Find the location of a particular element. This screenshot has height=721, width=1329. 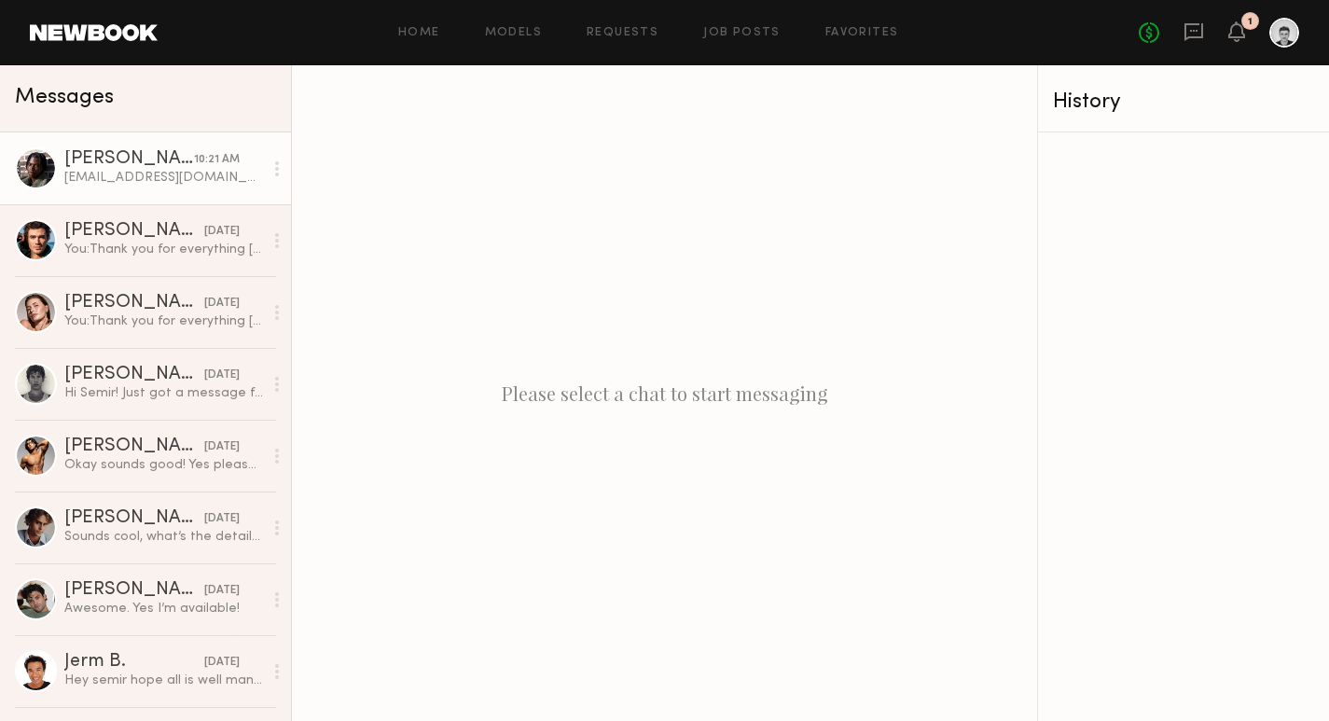

div: 10:21 AM is located at coordinates (216, 159).